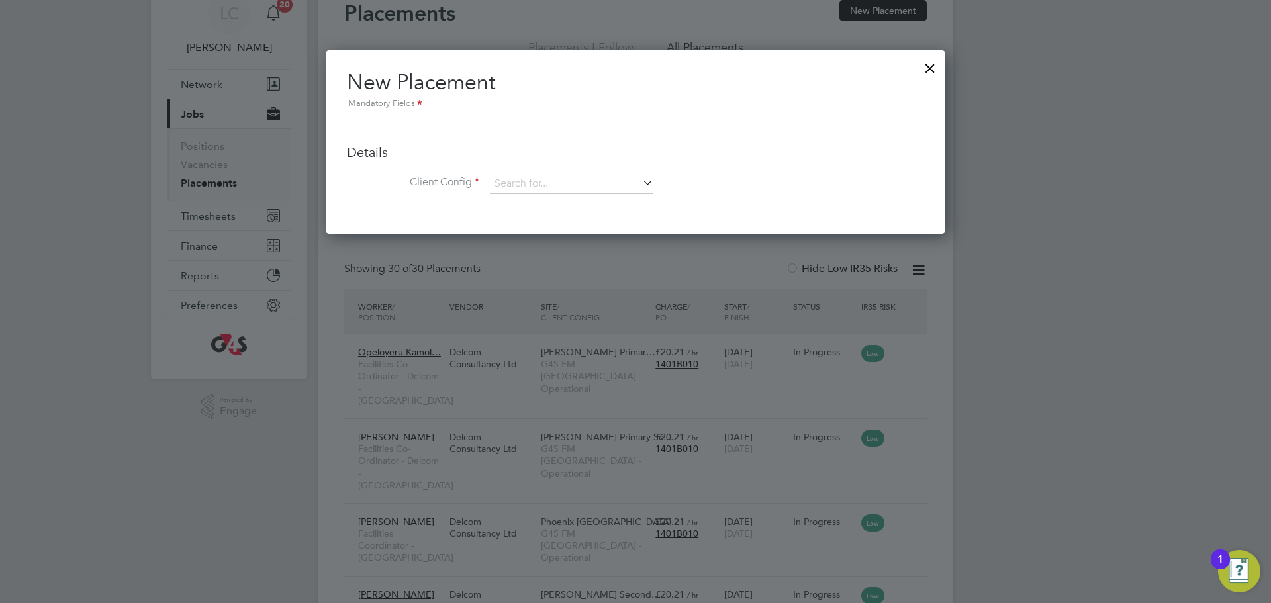 This screenshot has height=603, width=1271. What do you see at coordinates (635, 152) in the screenshot?
I see `h3: Details` at bounding box center [635, 152].